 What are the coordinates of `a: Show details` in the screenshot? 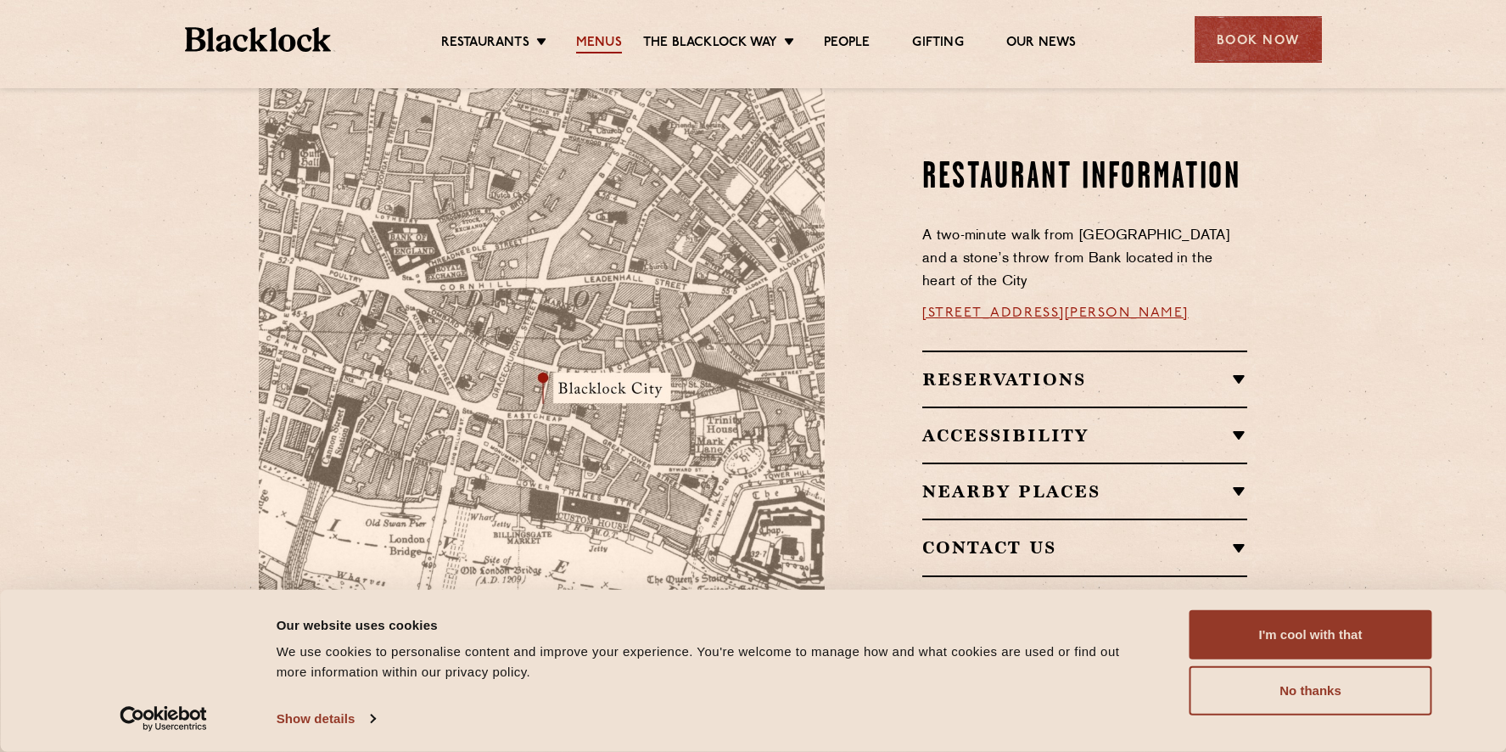 It's located at (326, 719).